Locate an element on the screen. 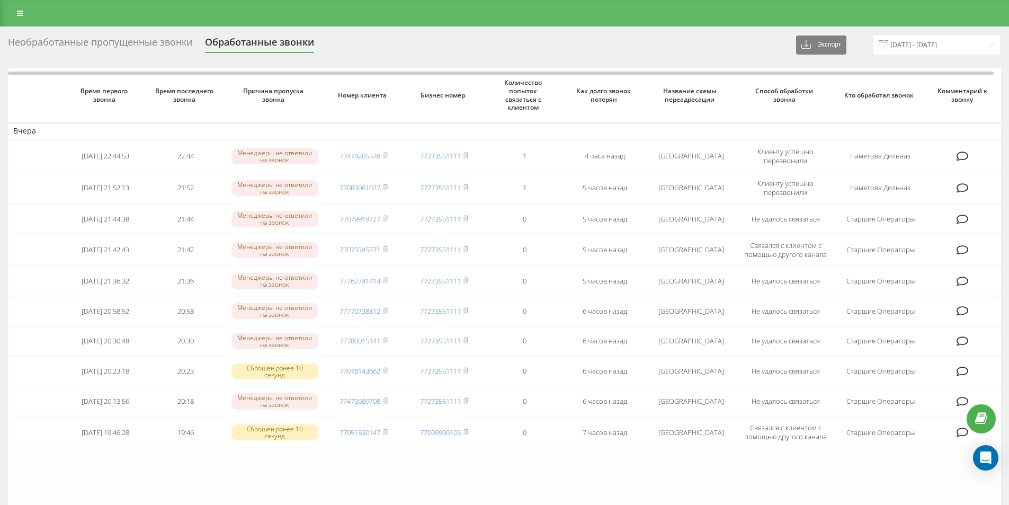 The height and width of the screenshot is (505, 1009). span: Способ обработки звонка is located at coordinates (786, 95).